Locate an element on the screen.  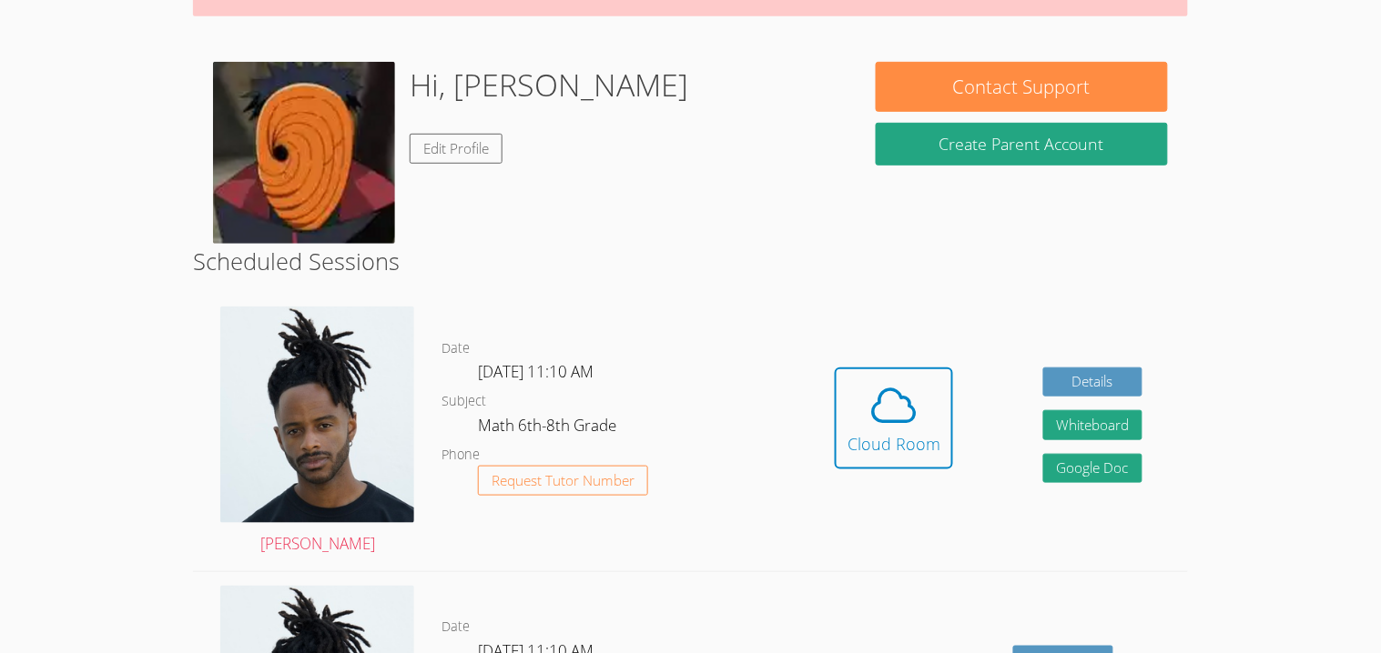
button: Request Tutor Number is located at coordinates (562, 481).